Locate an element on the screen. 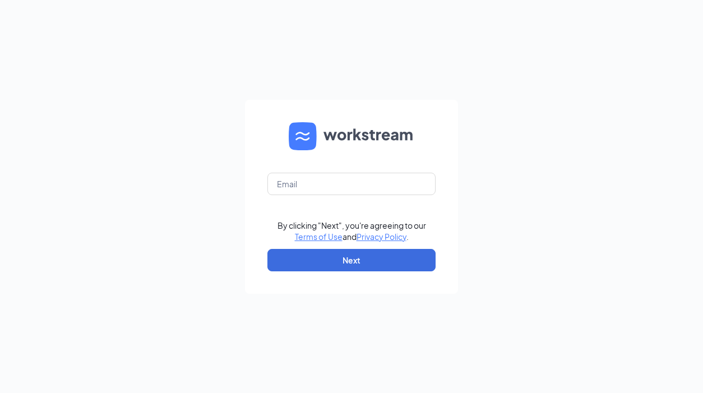  a: Terms of Use is located at coordinates (318, 236).